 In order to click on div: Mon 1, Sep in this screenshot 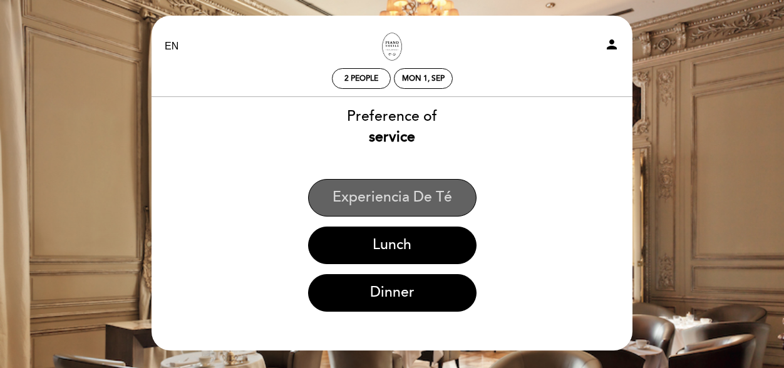, I will do `click(423, 78)`.